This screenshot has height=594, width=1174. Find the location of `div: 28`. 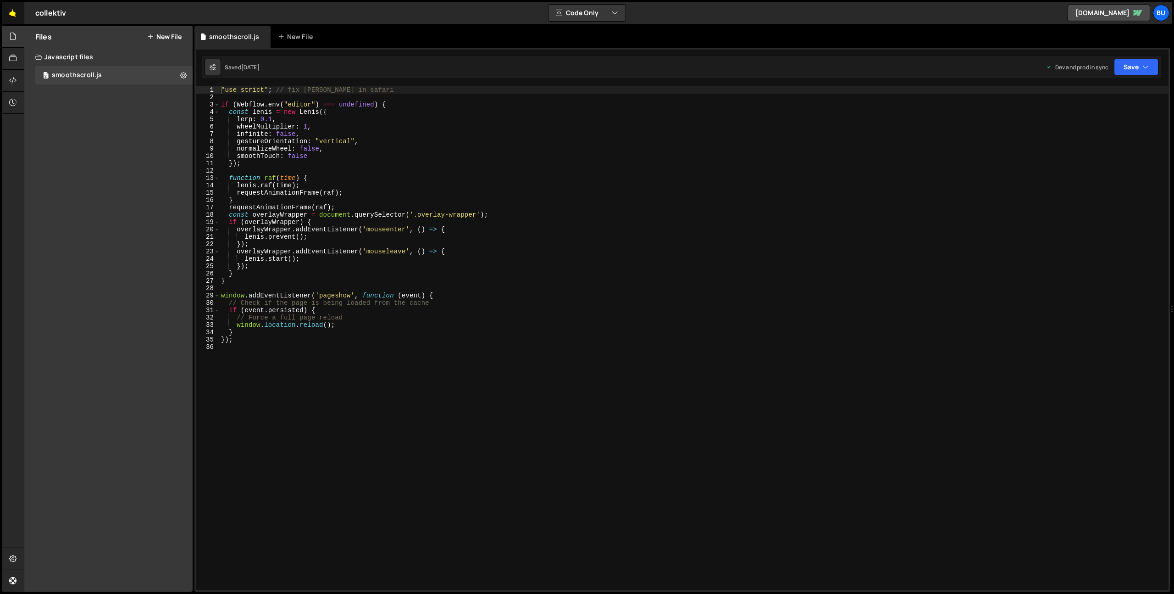

div: 28 is located at coordinates (208, 288).